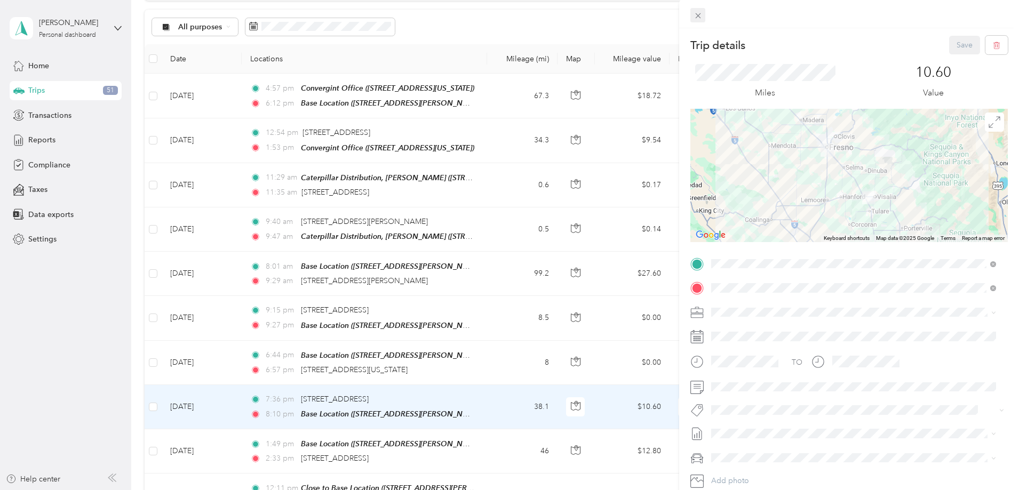  What do you see at coordinates (933, 93) in the screenshot?
I see `p: Value` at bounding box center [933, 93].